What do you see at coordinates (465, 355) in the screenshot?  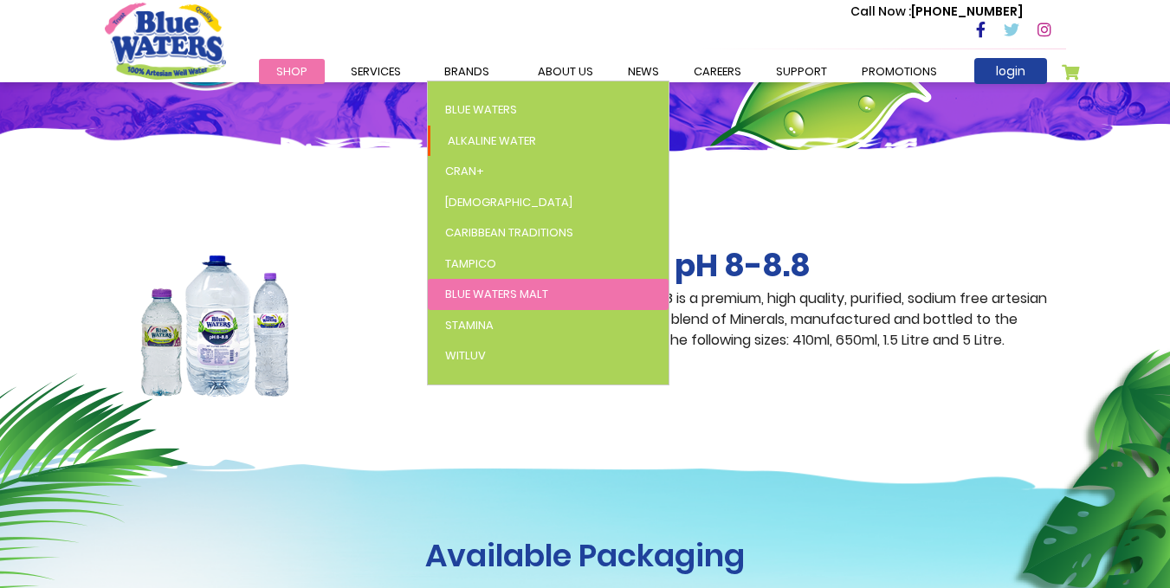 I see `span: WitLuv` at bounding box center [465, 355].